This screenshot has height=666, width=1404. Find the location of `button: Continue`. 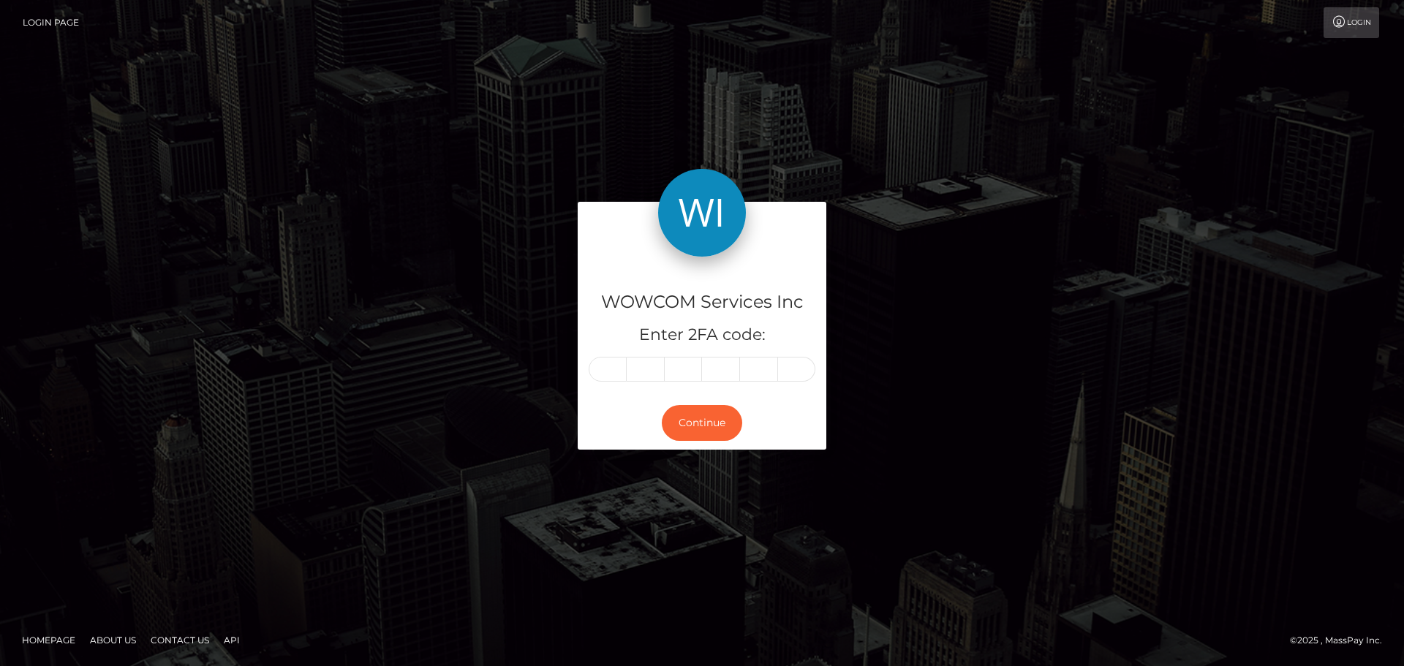

button: Continue is located at coordinates (702, 423).